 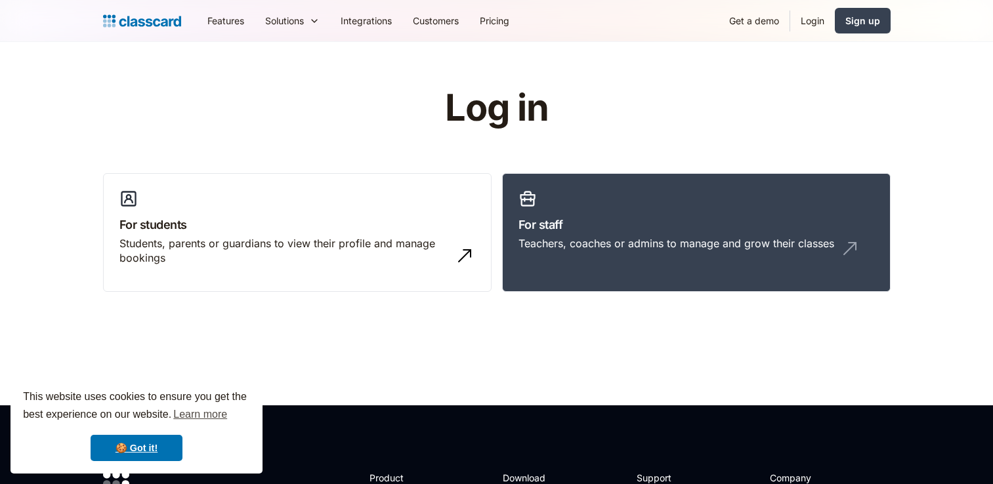 What do you see at coordinates (137, 407) in the screenshot?
I see `span: This website uses cookies to ensure you get the best experience on our website.` at bounding box center [137, 407].